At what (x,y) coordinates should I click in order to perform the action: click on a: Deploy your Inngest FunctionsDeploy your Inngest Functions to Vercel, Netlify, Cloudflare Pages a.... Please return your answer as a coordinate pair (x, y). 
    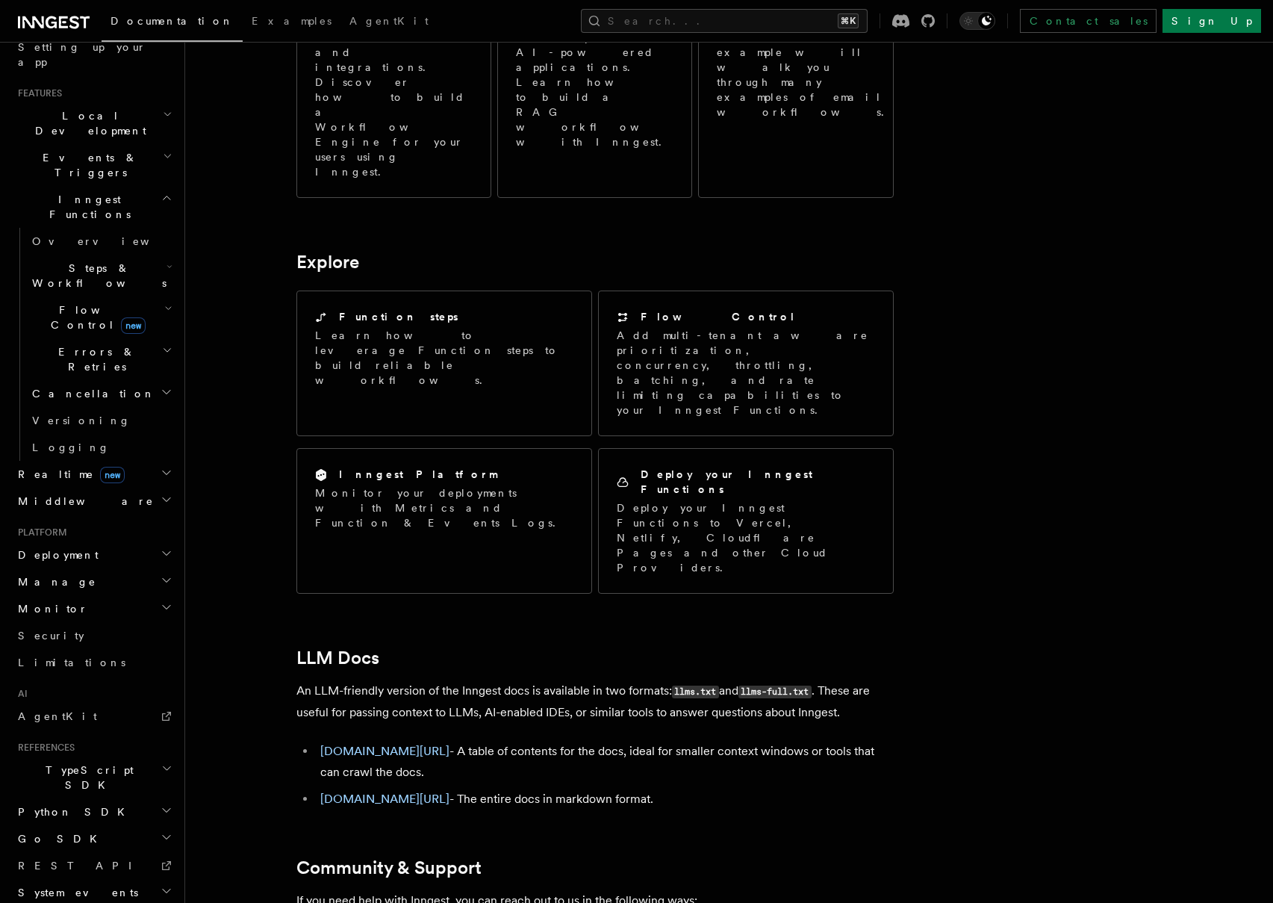
    Looking at the image, I should click on (746, 521).